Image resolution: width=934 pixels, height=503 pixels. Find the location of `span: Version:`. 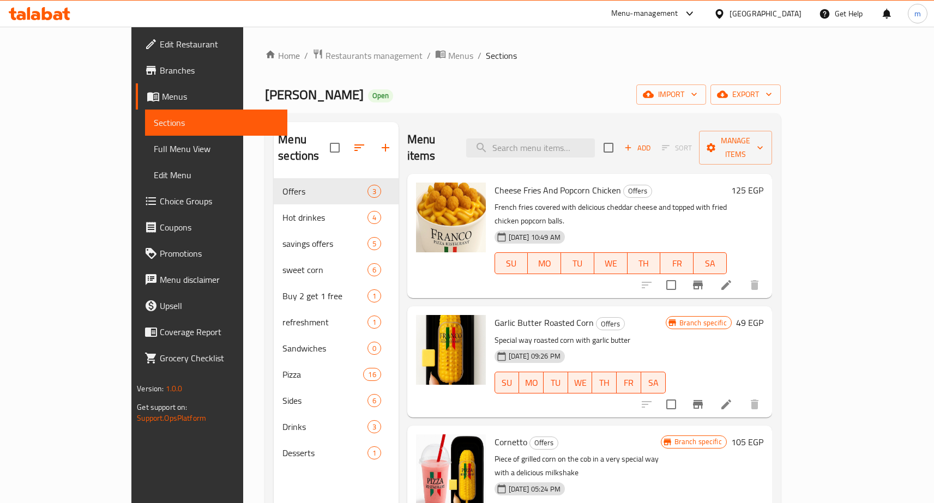

span: Version: is located at coordinates (150, 389).